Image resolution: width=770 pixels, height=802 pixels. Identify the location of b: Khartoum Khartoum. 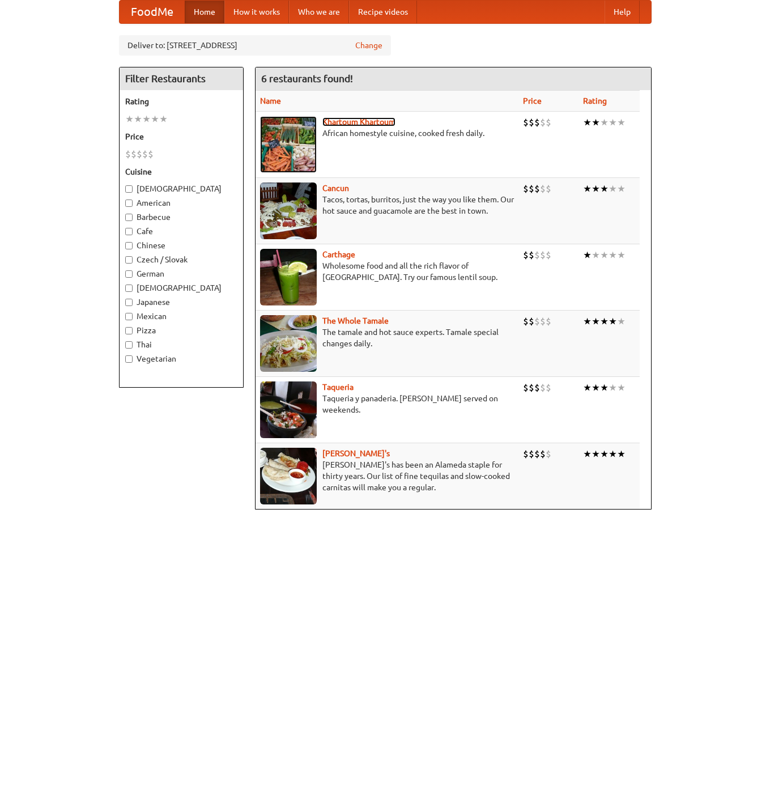
(359, 122).